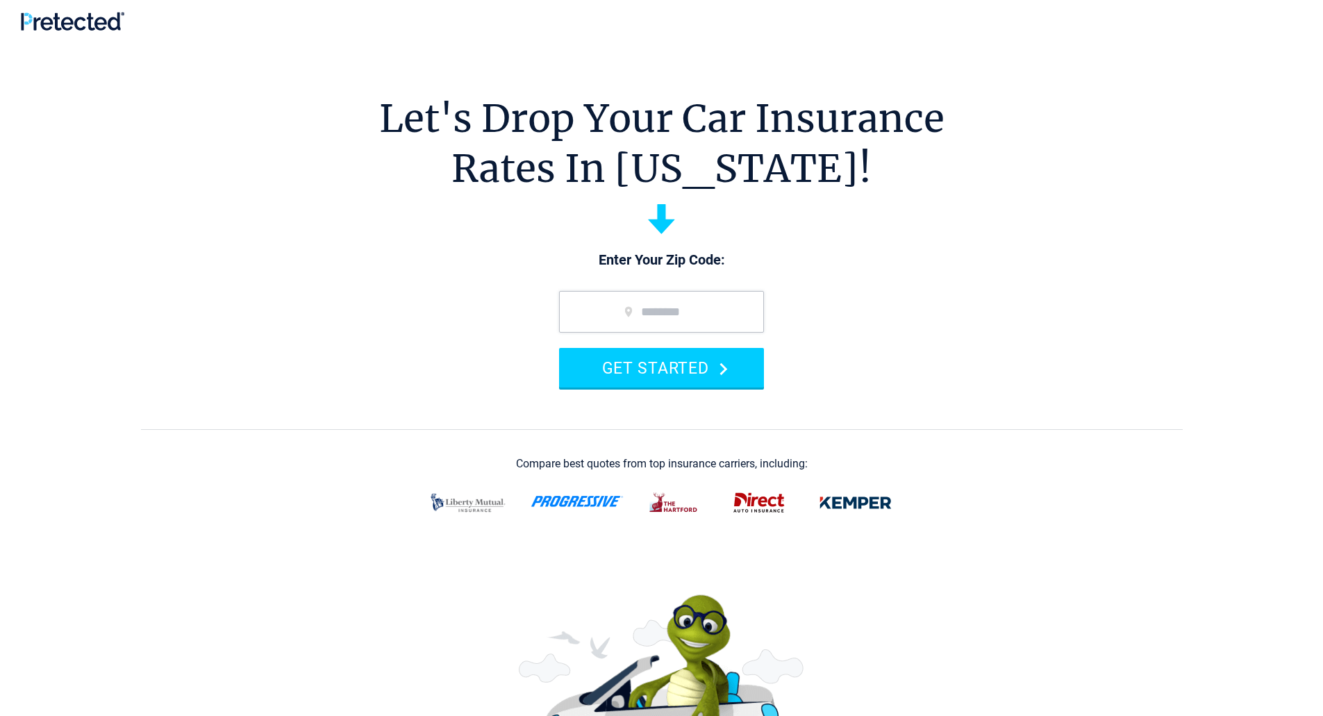  What do you see at coordinates (577, 501) in the screenshot?
I see `img: progressive` at bounding box center [577, 501].